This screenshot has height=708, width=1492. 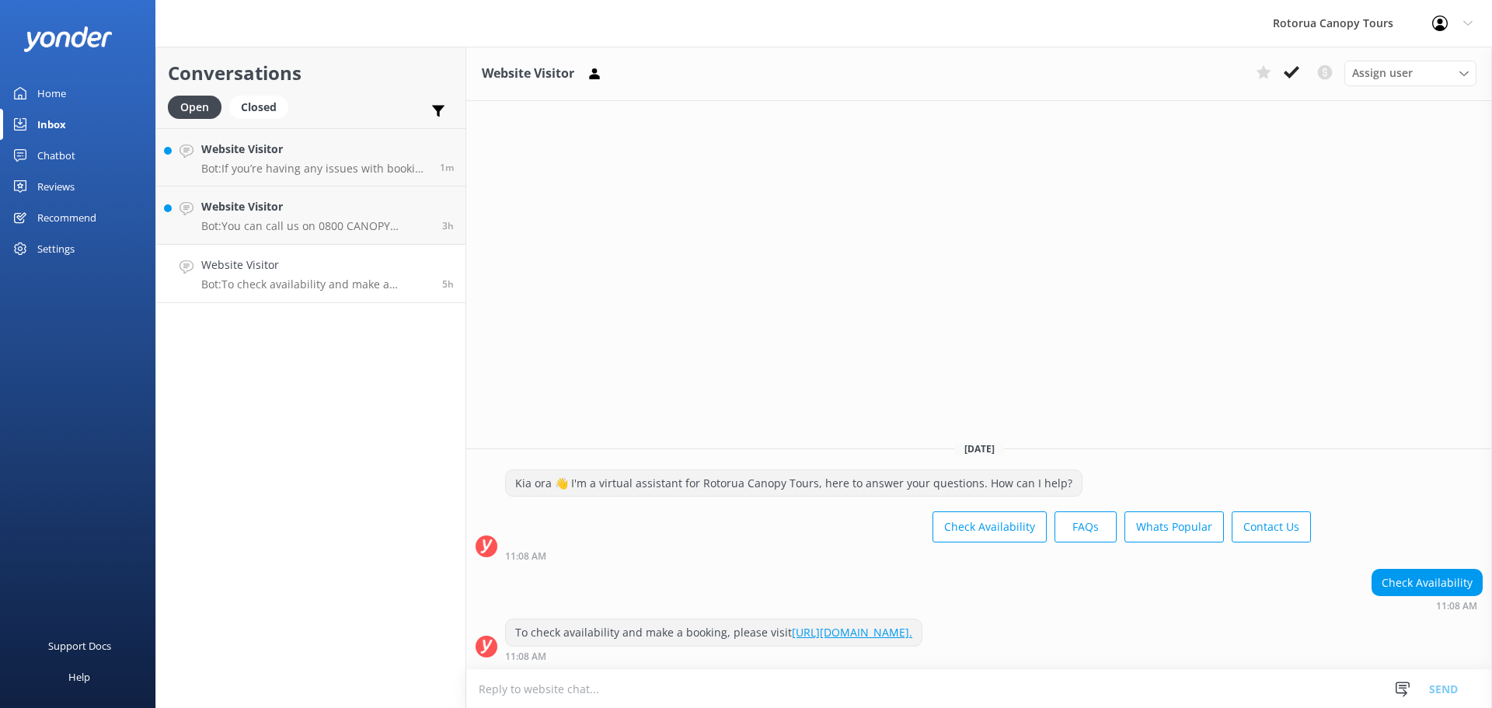 What do you see at coordinates (447, 167) in the screenshot?
I see `span: Sep 20 2025 04:08pm (UTC +12:00) Pacific/Auckland` at bounding box center [447, 167].